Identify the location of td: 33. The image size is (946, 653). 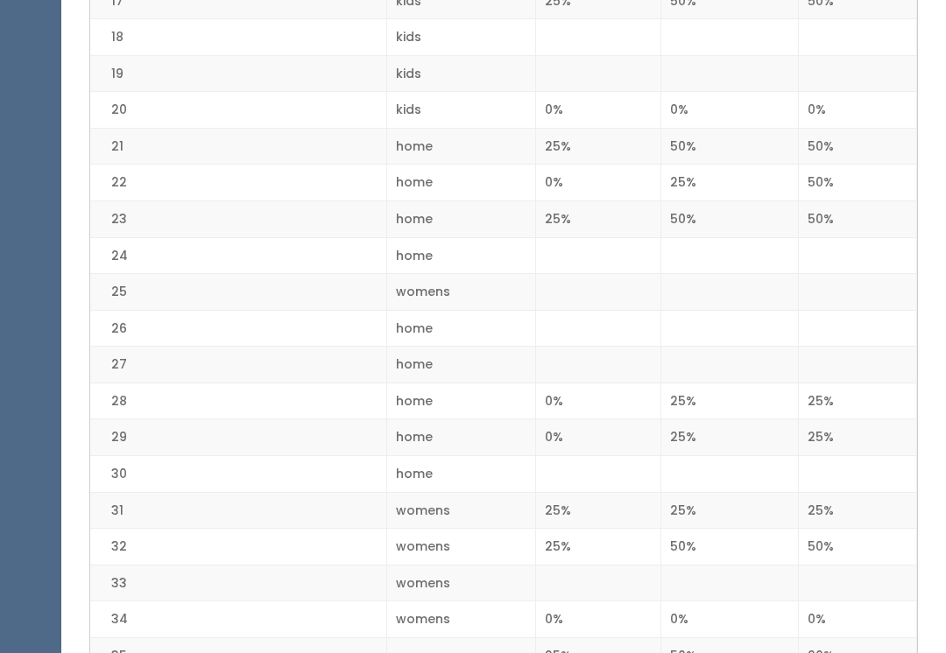
(238, 584).